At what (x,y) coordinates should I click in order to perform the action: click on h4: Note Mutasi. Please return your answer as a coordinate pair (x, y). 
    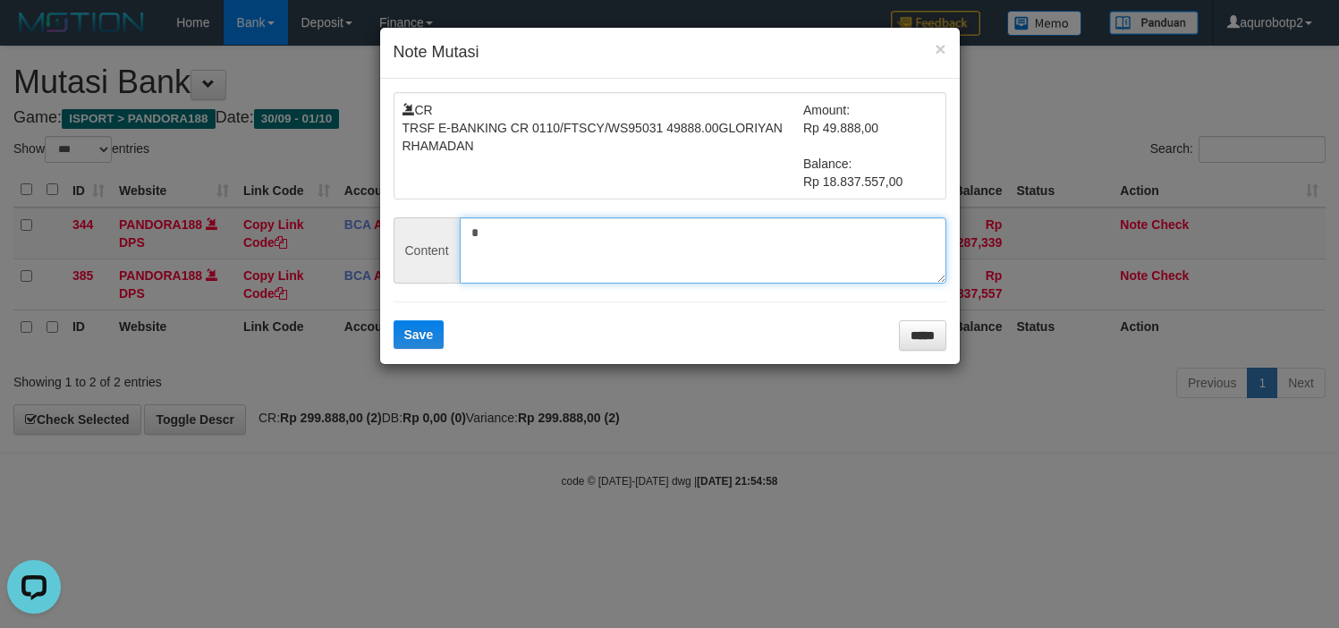
    Looking at the image, I should click on (670, 53).